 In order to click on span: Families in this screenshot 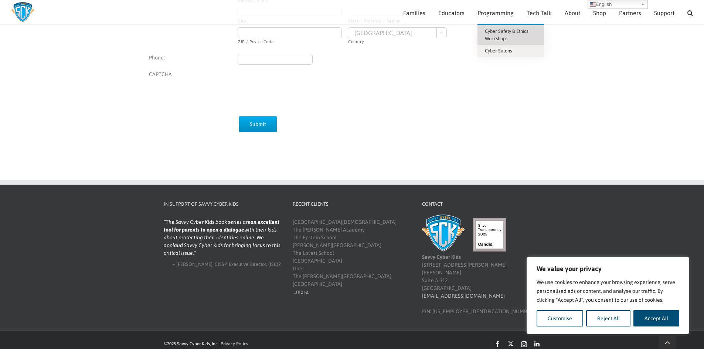, I will do `click(414, 13)`.